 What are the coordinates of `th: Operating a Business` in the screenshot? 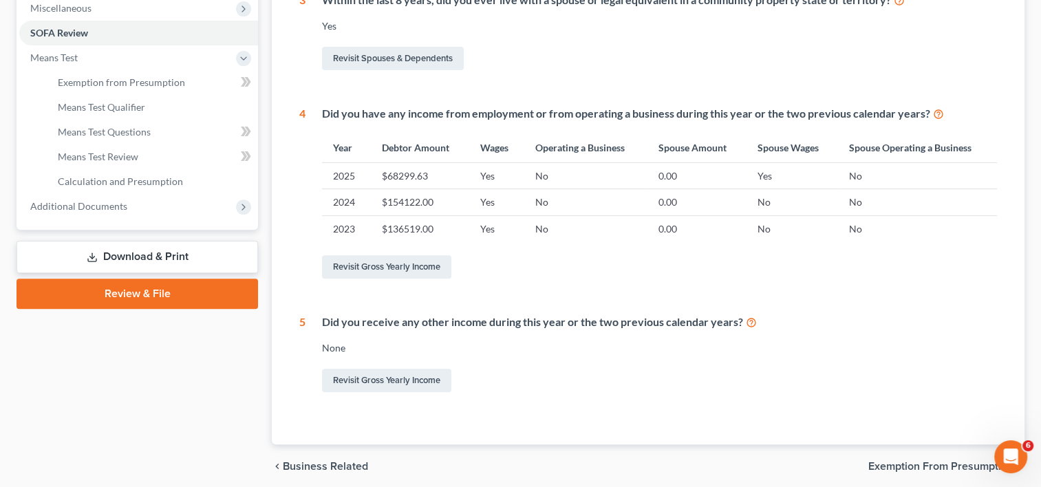 It's located at (585, 147).